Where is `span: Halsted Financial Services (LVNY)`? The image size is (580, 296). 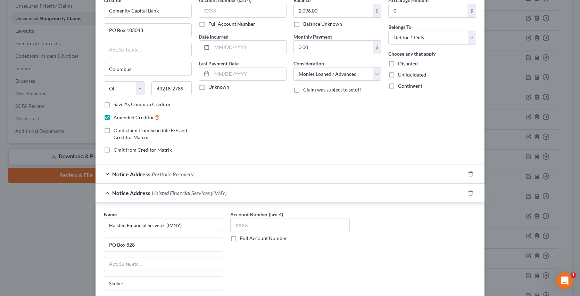 span: Halsted Financial Services (LVNY) is located at coordinates (189, 193).